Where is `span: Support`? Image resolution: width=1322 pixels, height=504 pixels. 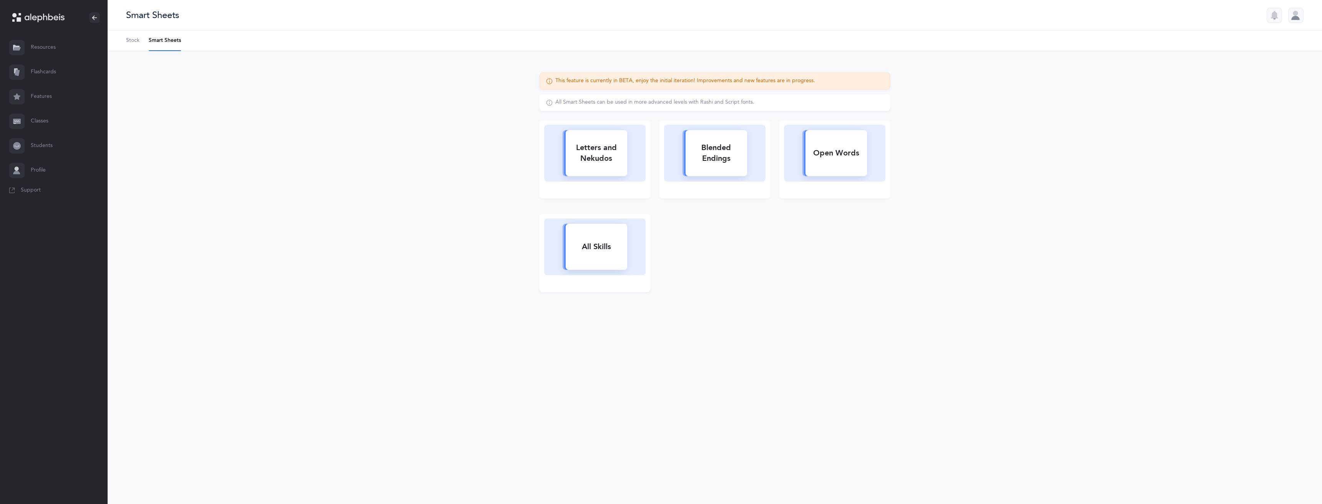
span: Support is located at coordinates (31, 191).